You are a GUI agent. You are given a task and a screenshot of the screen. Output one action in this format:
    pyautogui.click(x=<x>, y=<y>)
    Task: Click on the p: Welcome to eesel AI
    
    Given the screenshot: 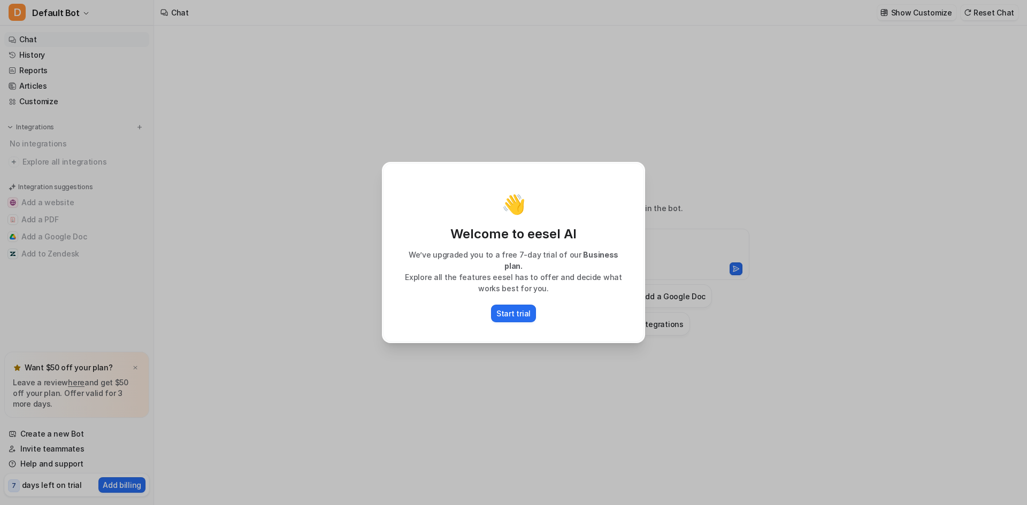 What is the action you would take?
    pyautogui.click(x=513, y=234)
    